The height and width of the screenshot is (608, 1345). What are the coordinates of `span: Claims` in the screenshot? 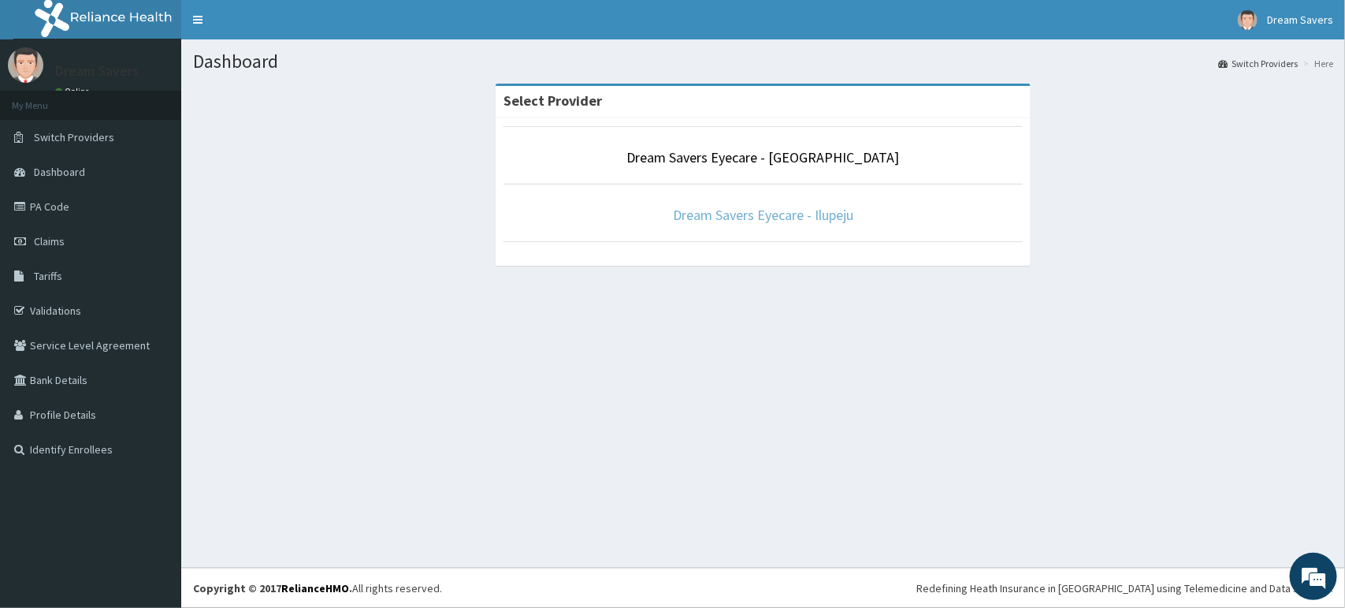 It's located at (49, 241).